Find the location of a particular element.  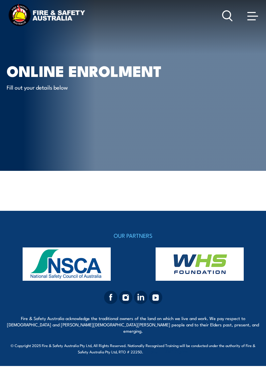

a: KND Digital is located at coordinates (177, 351).